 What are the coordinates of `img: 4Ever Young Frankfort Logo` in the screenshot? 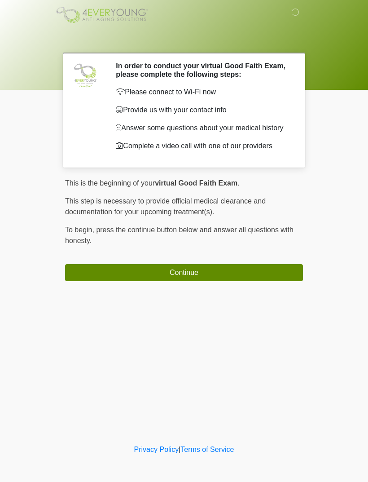 It's located at (102, 15).